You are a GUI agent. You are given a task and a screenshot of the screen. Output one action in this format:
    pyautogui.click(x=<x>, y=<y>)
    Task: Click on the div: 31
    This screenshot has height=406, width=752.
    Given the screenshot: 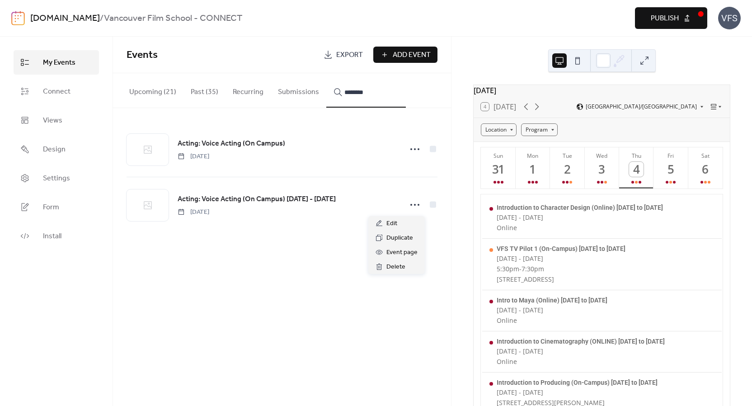 What is the action you would take?
    pyautogui.click(x=498, y=169)
    